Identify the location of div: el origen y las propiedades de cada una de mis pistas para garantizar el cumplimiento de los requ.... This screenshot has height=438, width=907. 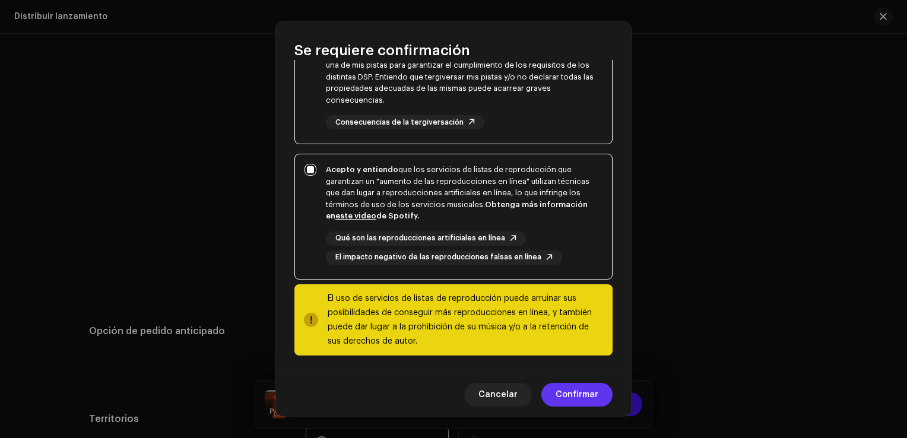
(464, 77).